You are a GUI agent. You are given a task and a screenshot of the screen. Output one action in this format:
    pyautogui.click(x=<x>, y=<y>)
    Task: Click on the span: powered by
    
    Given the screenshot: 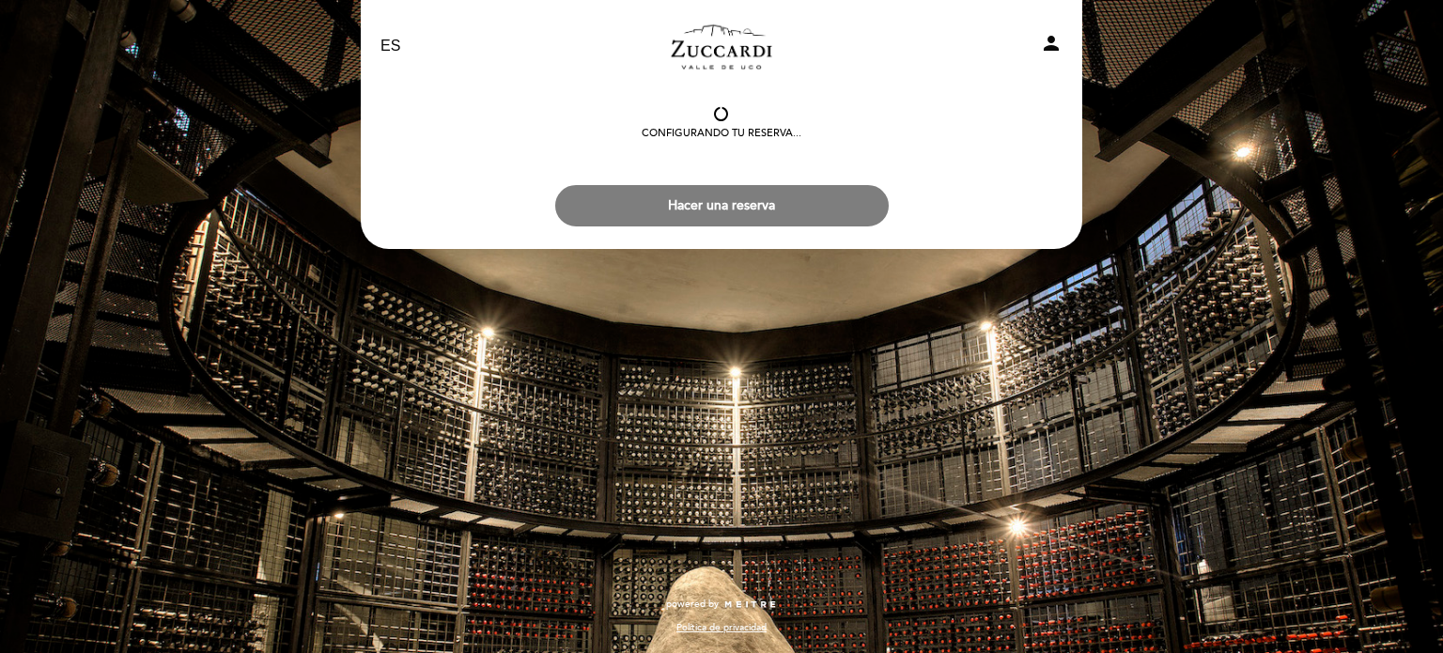 What is the action you would take?
    pyautogui.click(x=692, y=604)
    